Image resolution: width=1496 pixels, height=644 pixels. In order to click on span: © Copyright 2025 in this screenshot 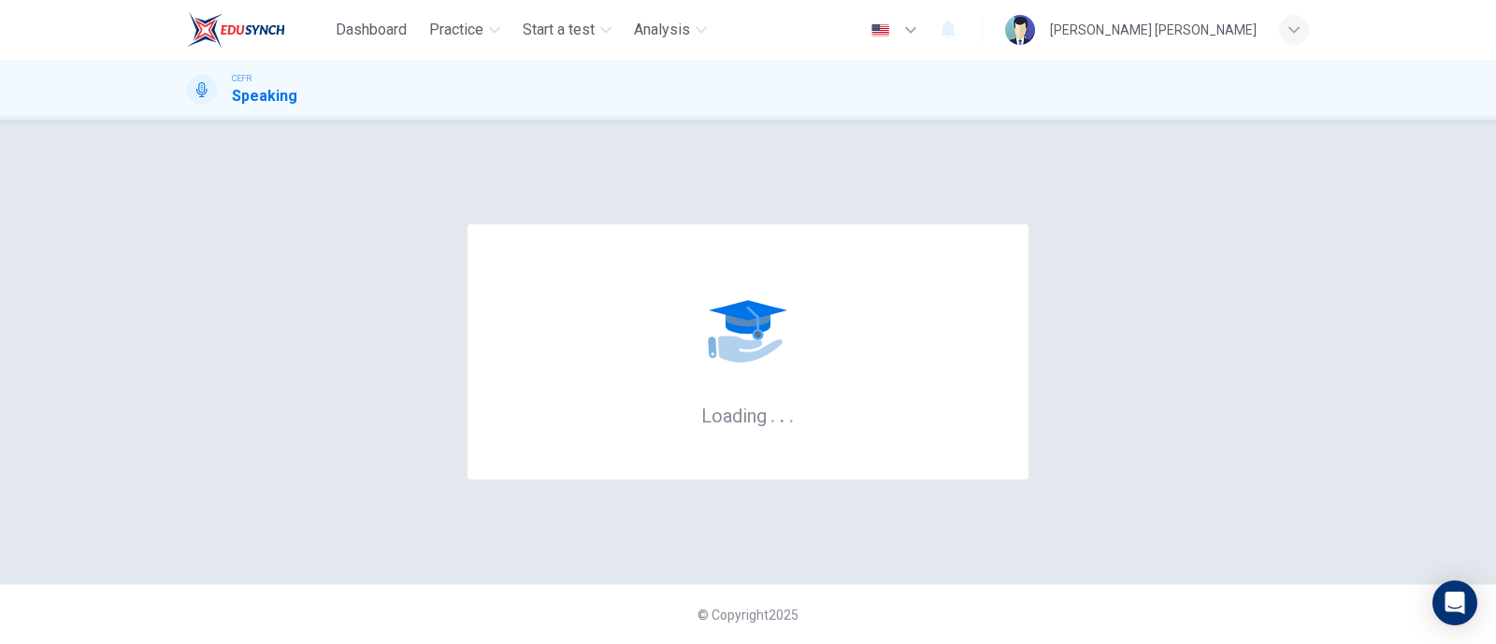, I will do `click(748, 615)`.